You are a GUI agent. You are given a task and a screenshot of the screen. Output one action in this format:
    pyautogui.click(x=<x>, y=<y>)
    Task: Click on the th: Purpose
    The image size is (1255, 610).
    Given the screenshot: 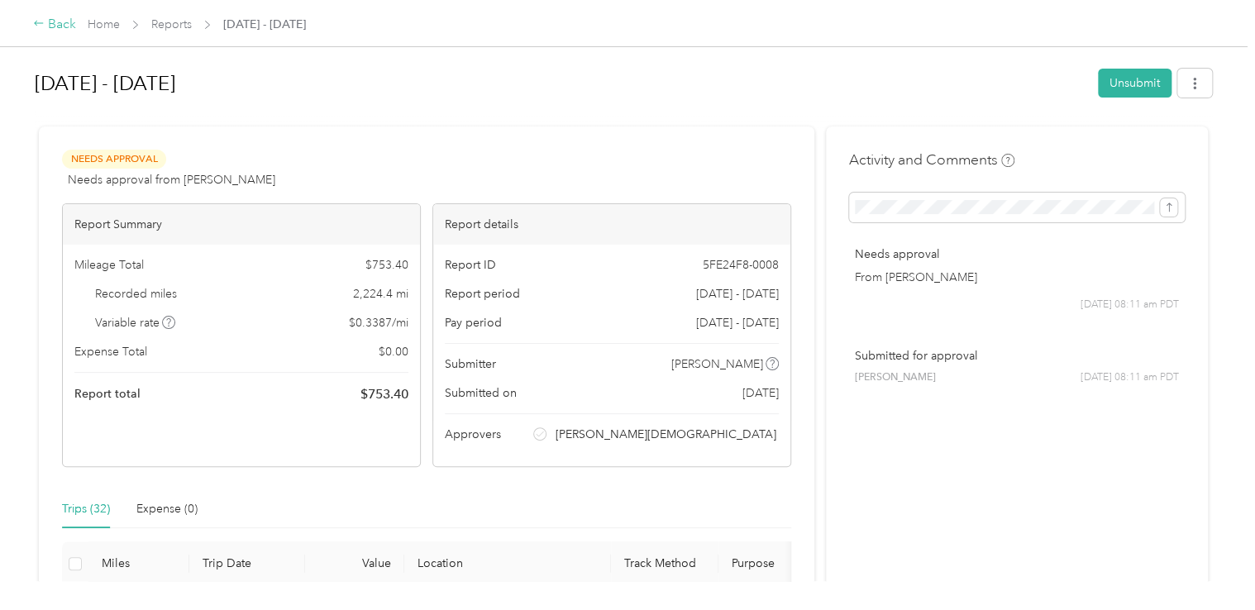 What is the action you would take?
    pyautogui.click(x=780, y=564)
    